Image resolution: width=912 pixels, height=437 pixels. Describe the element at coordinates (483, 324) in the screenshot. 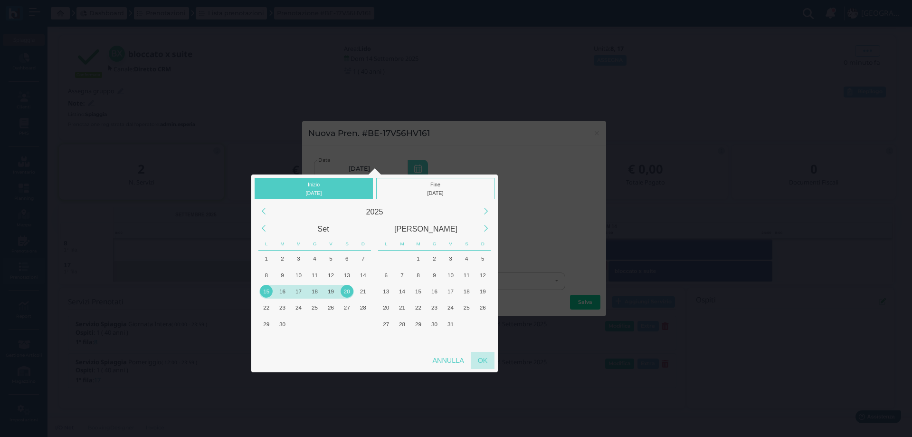

I see `div: Domenica, Novembre 2` at that location.